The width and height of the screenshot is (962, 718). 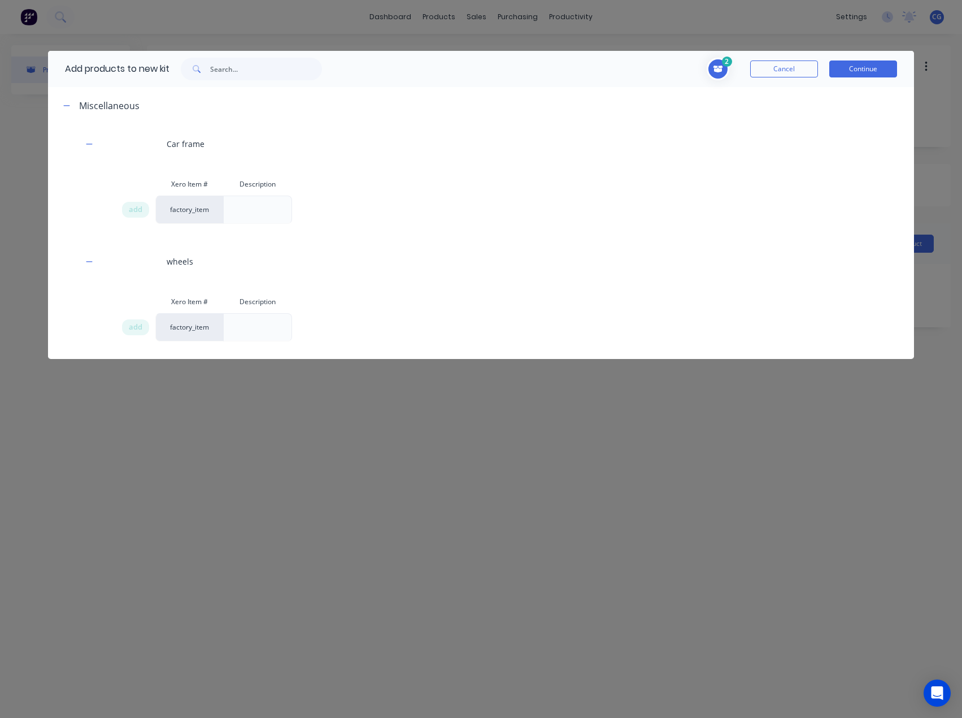 I want to click on div: Car frame, so click(x=481, y=144).